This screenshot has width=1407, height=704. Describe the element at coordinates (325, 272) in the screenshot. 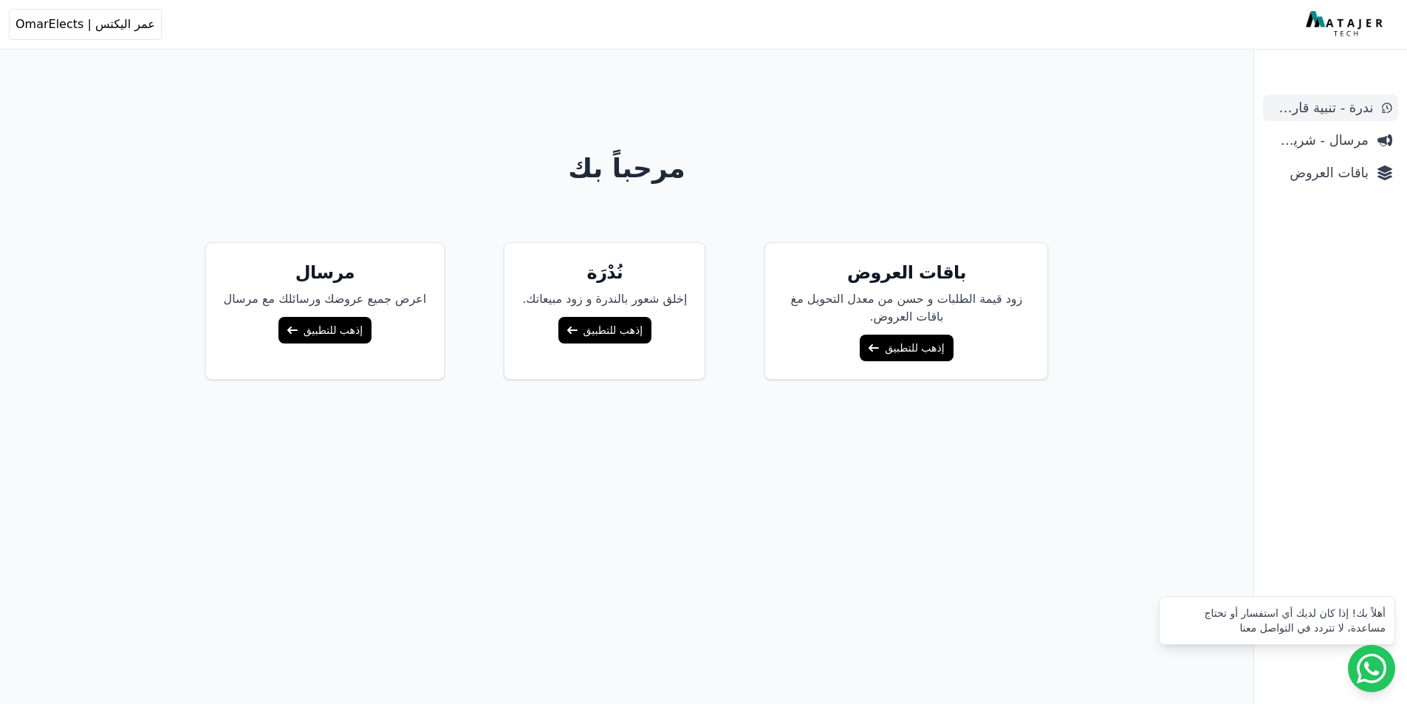

I see `h5: مرسال` at that location.